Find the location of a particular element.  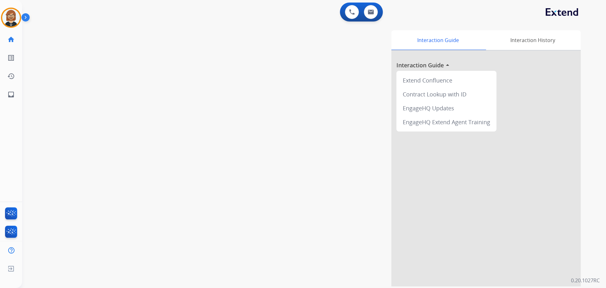

div: EngageHQ Updates is located at coordinates (446, 108).